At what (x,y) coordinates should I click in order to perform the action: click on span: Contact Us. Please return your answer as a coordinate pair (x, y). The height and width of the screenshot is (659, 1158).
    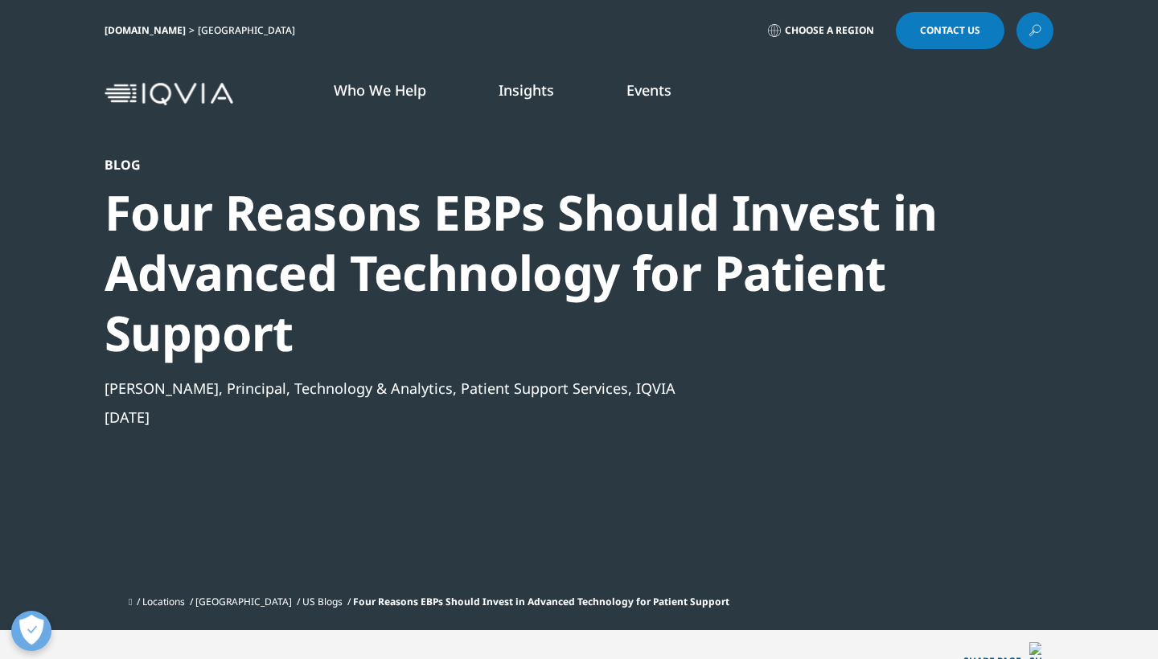
    Looking at the image, I should click on (950, 31).